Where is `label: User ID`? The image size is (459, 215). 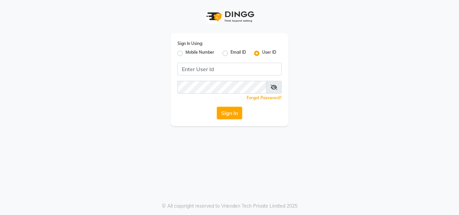 label: User ID is located at coordinates (269, 53).